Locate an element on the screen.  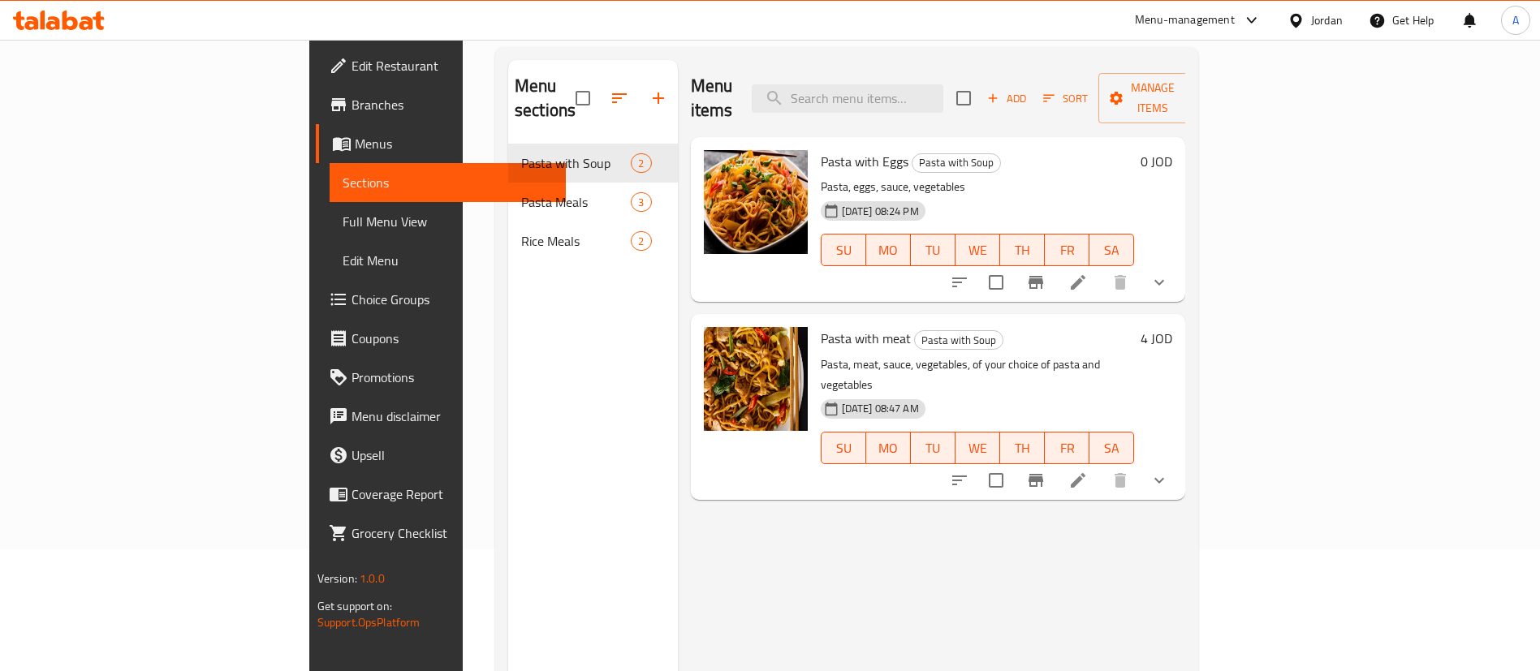
span: Sort is located at coordinates (1065, 98).